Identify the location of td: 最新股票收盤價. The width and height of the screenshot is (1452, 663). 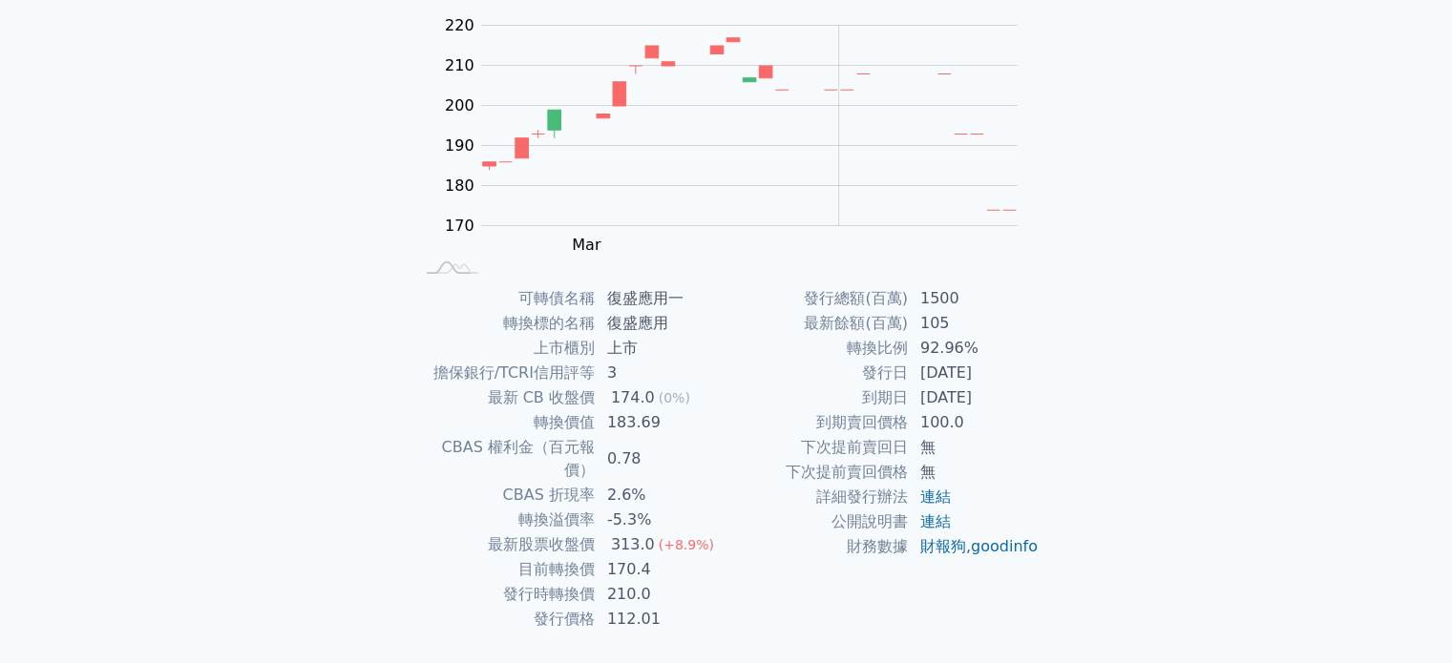
(504, 545).